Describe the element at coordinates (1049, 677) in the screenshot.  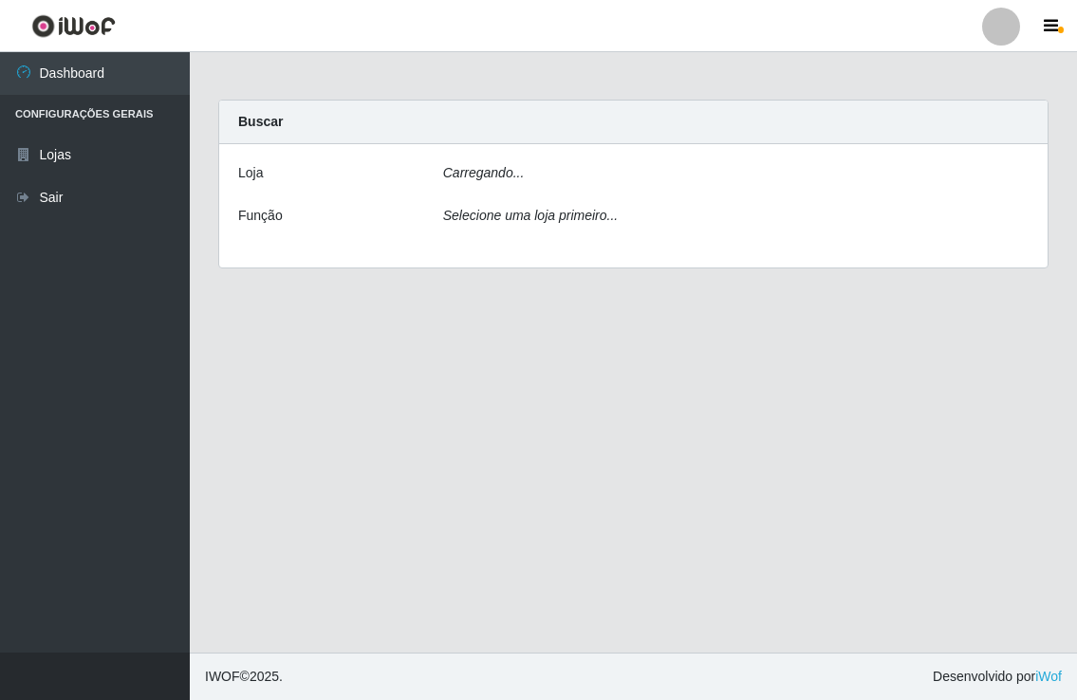
I see `a: iWof` at that location.